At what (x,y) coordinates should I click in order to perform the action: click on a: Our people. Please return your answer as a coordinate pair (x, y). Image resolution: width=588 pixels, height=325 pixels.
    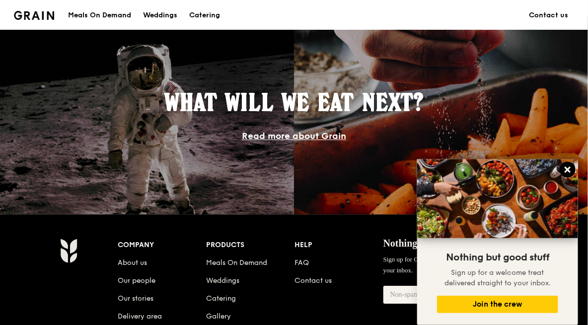
    Looking at the image, I should click on (137, 281).